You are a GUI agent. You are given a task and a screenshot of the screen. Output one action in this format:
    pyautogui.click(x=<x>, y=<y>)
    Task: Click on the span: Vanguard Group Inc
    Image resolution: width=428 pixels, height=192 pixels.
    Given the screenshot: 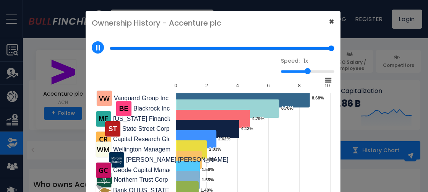 What is the action you would take?
    pyautogui.click(x=141, y=98)
    